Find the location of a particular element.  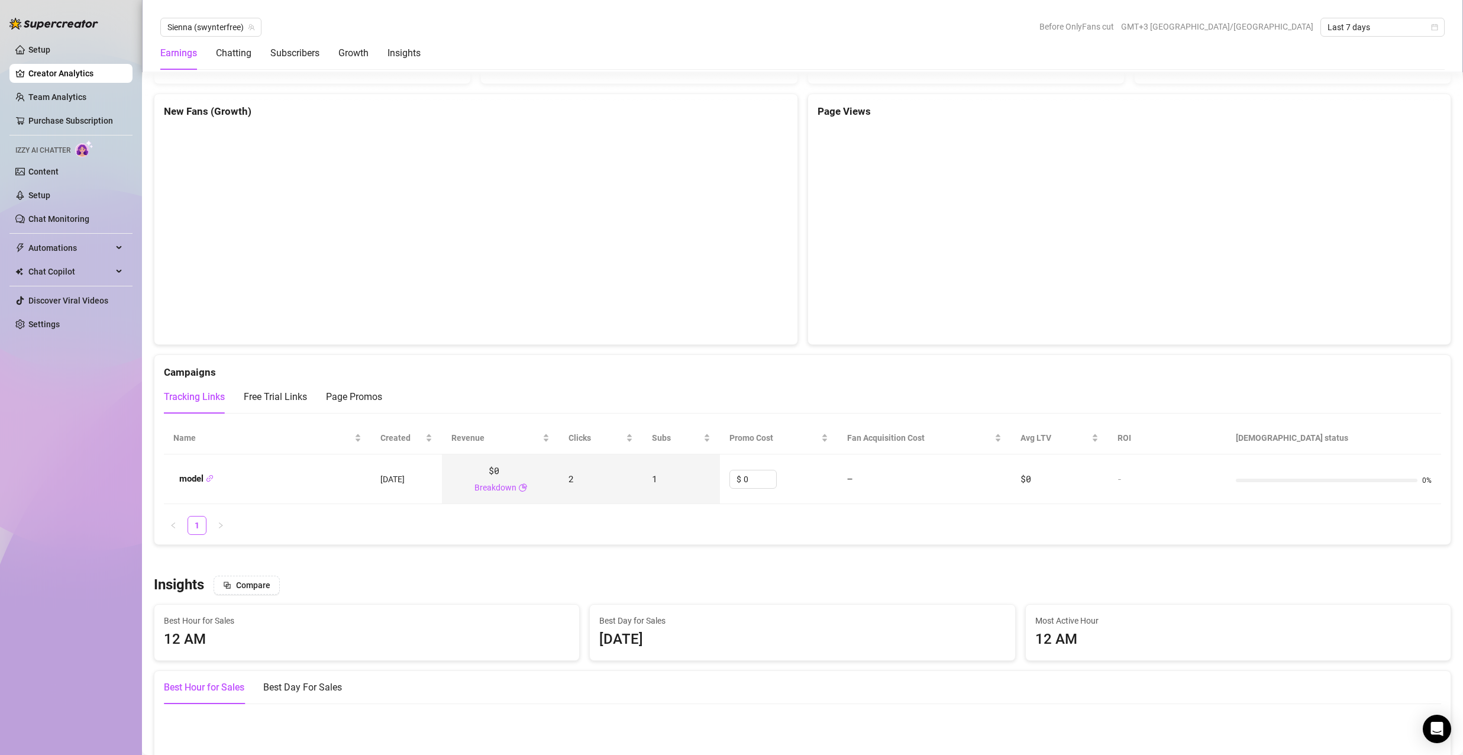

div: Campaigns is located at coordinates (802, 367).